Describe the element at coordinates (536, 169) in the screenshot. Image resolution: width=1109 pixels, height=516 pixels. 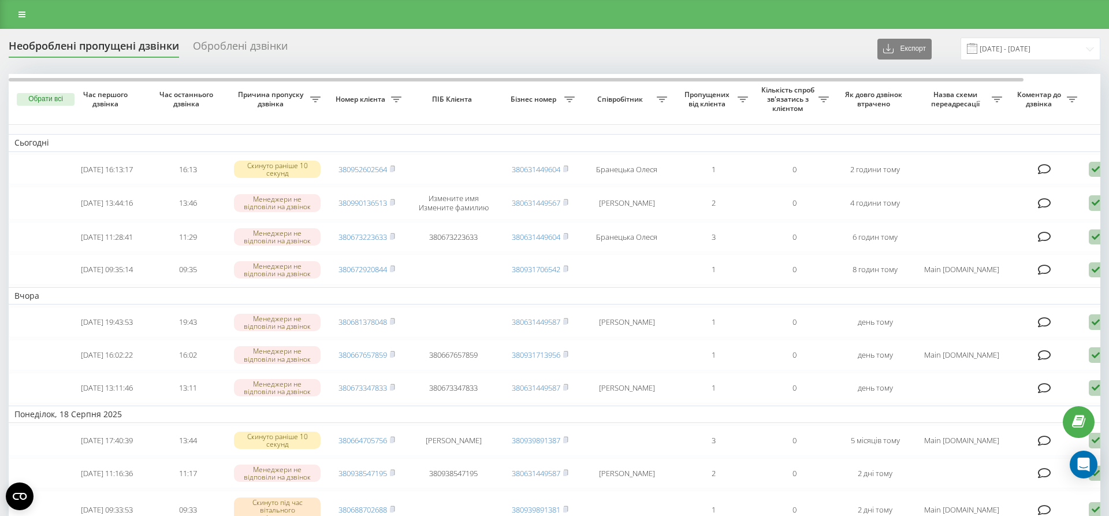
I see `a: 380631449604` at that location.